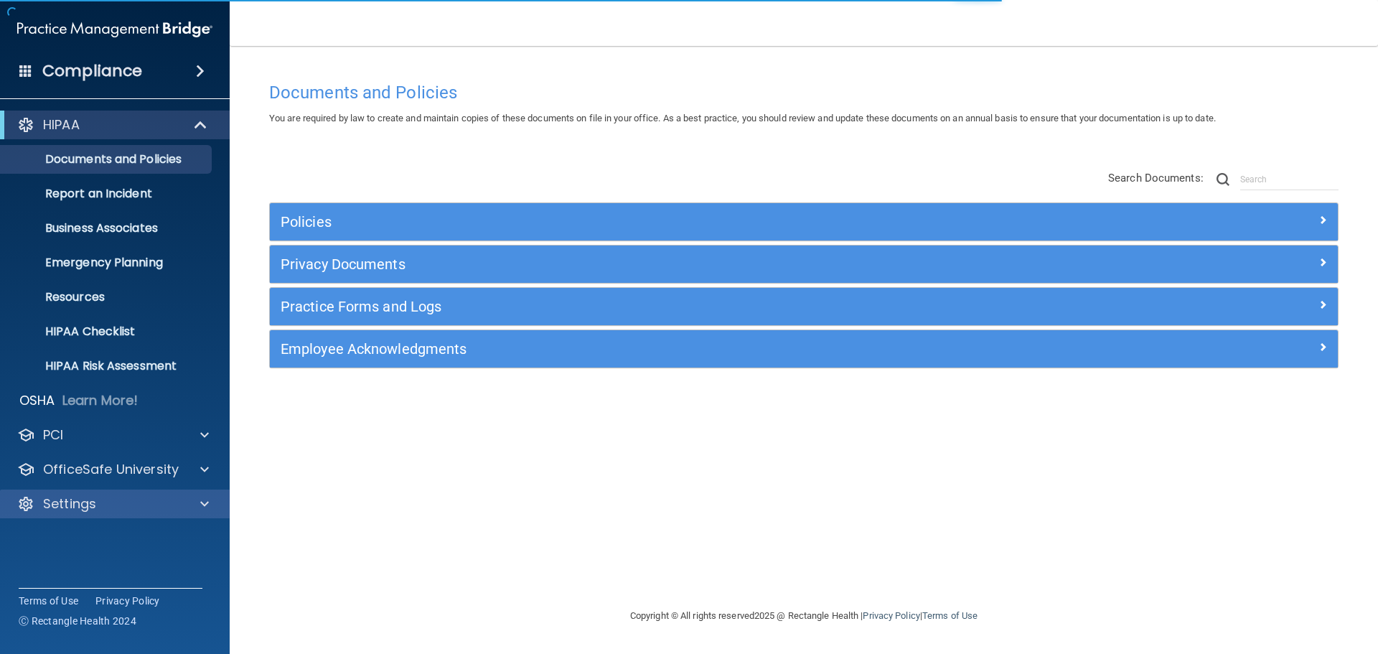 The width and height of the screenshot is (1378, 654). What do you see at coordinates (1289, 179) in the screenshot?
I see `input: Search` at bounding box center [1289, 179].